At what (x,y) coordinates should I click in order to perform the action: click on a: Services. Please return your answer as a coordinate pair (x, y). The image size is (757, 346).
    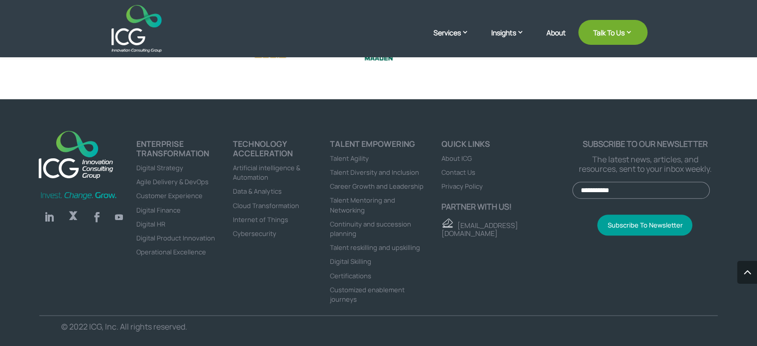
    Looking at the image, I should click on (456, 40).